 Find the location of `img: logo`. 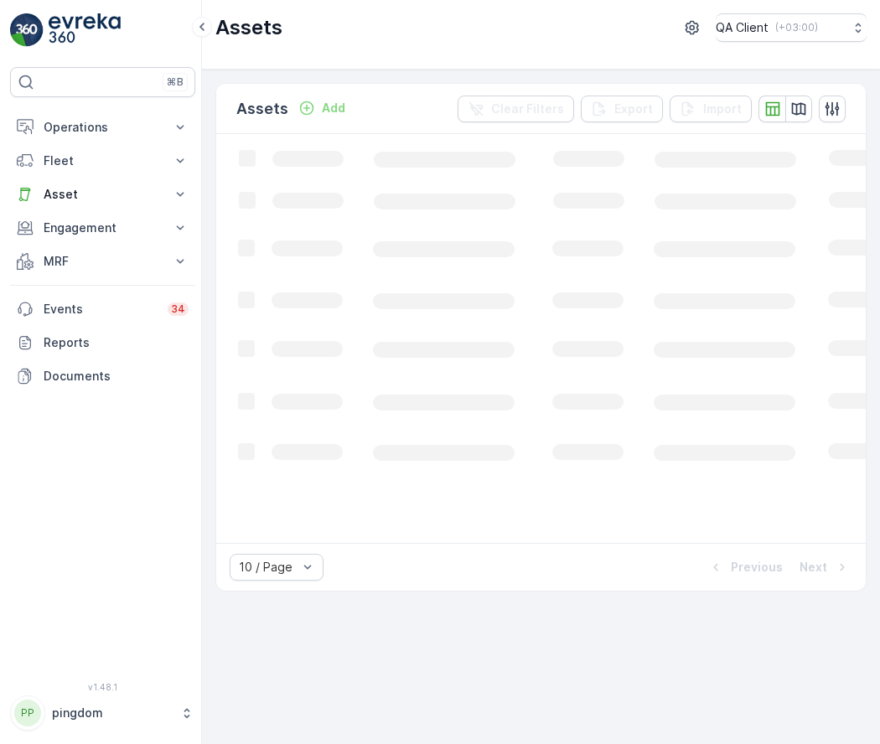

img: logo is located at coordinates (27, 30).